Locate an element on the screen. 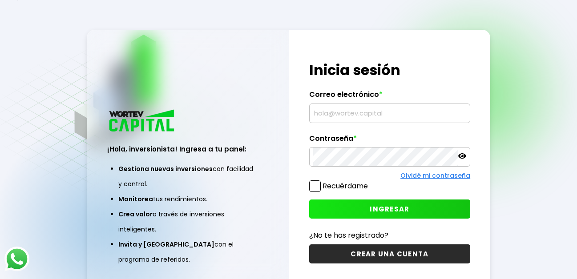  li: tus rendimientos. is located at coordinates (188, 199).